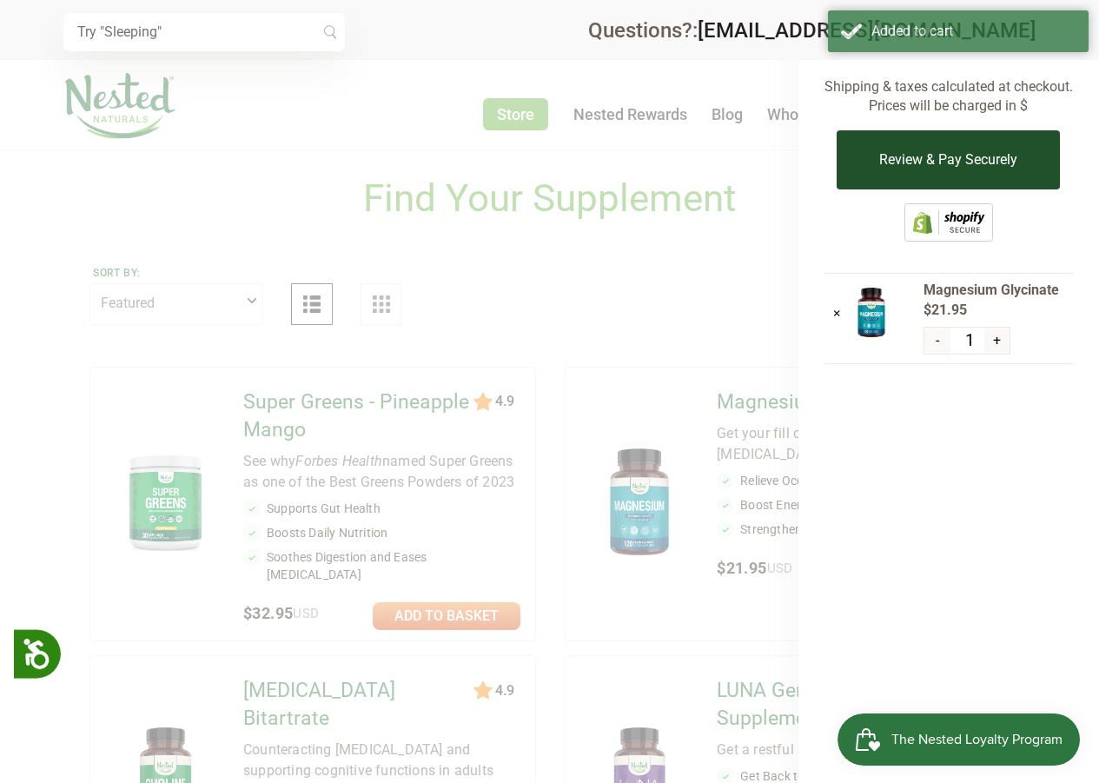  Describe the element at coordinates (139, 26) in the screenshot. I see `span: The Nested Loyalty Program` at that location.